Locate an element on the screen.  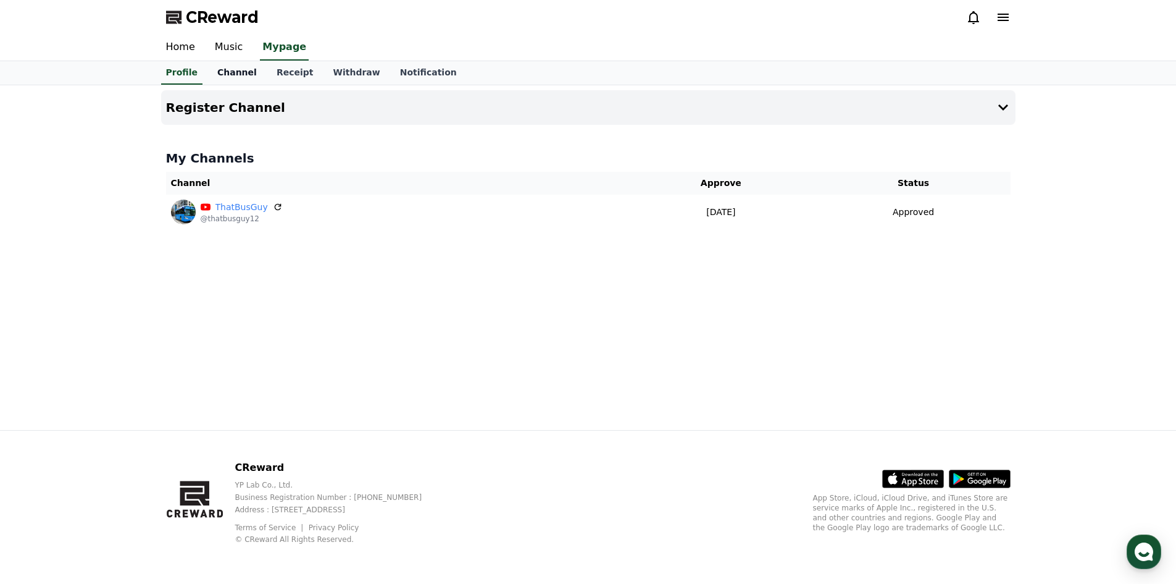
a: CReward is located at coordinates (212, 17).